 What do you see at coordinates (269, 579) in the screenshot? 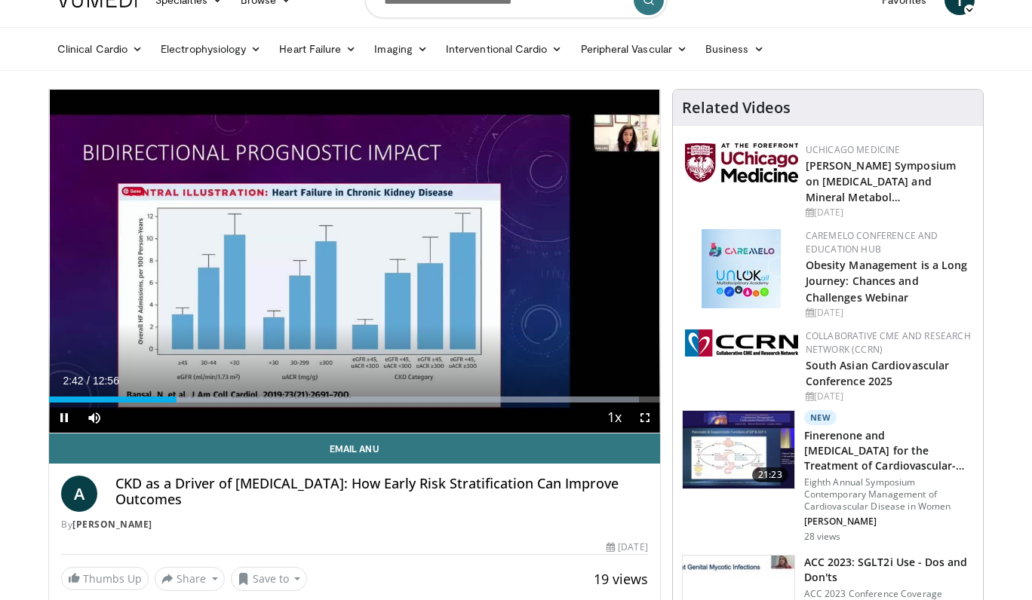
I see `button: Save to` at bounding box center [269, 579].